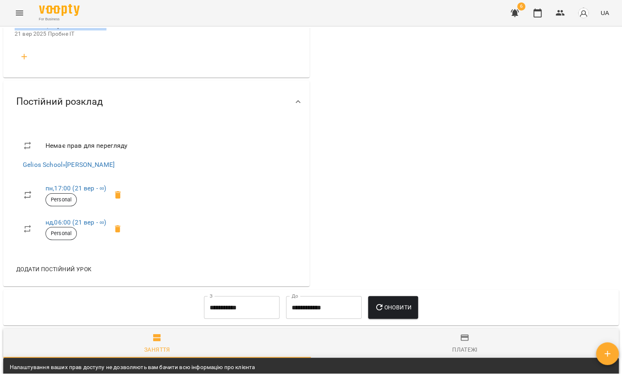 The height and width of the screenshot is (378, 622). Describe the element at coordinates (393, 308) in the screenshot. I see `button: Оновити` at that location.